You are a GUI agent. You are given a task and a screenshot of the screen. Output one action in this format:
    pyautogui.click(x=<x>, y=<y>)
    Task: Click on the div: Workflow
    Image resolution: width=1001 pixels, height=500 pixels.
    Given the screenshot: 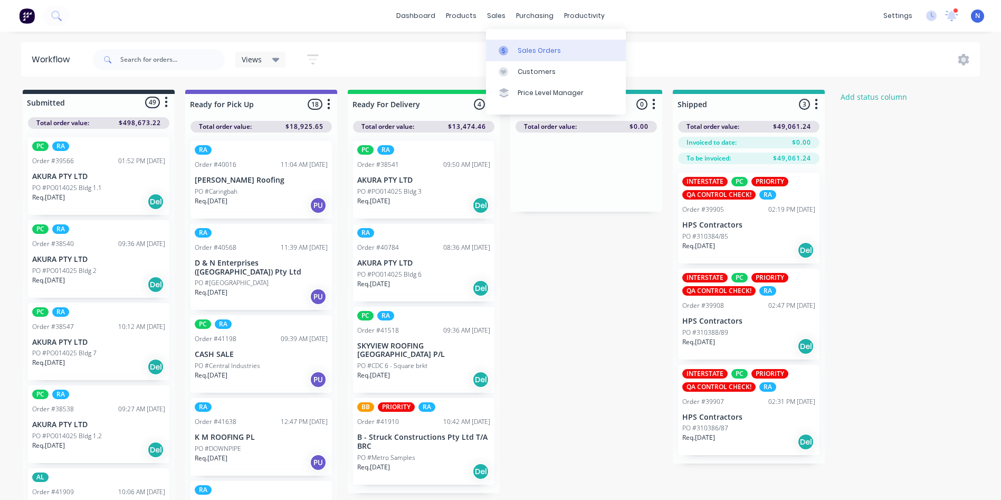 What is the action you would take?
    pyautogui.click(x=53, y=60)
    